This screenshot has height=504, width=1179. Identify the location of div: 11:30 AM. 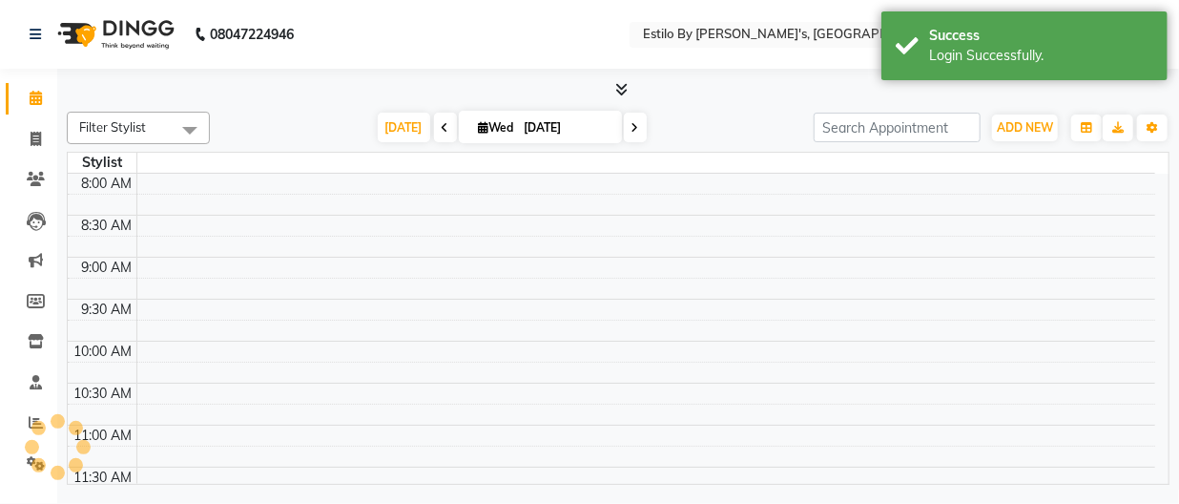
(103, 477).